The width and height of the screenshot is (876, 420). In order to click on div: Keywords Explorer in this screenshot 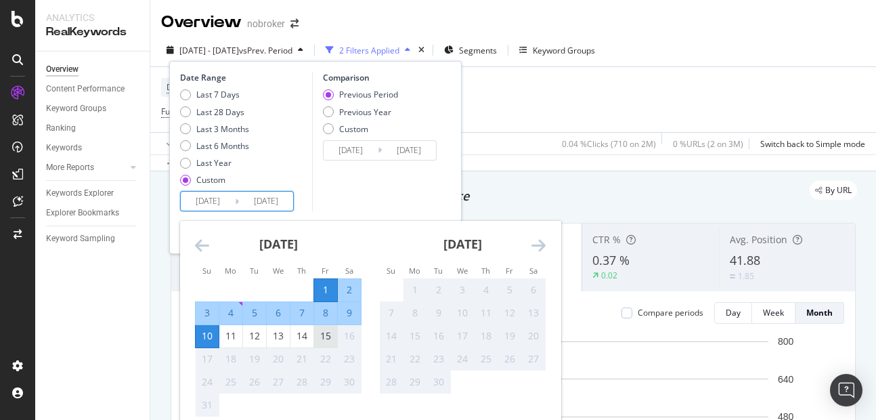, I will do `click(80, 193)`.